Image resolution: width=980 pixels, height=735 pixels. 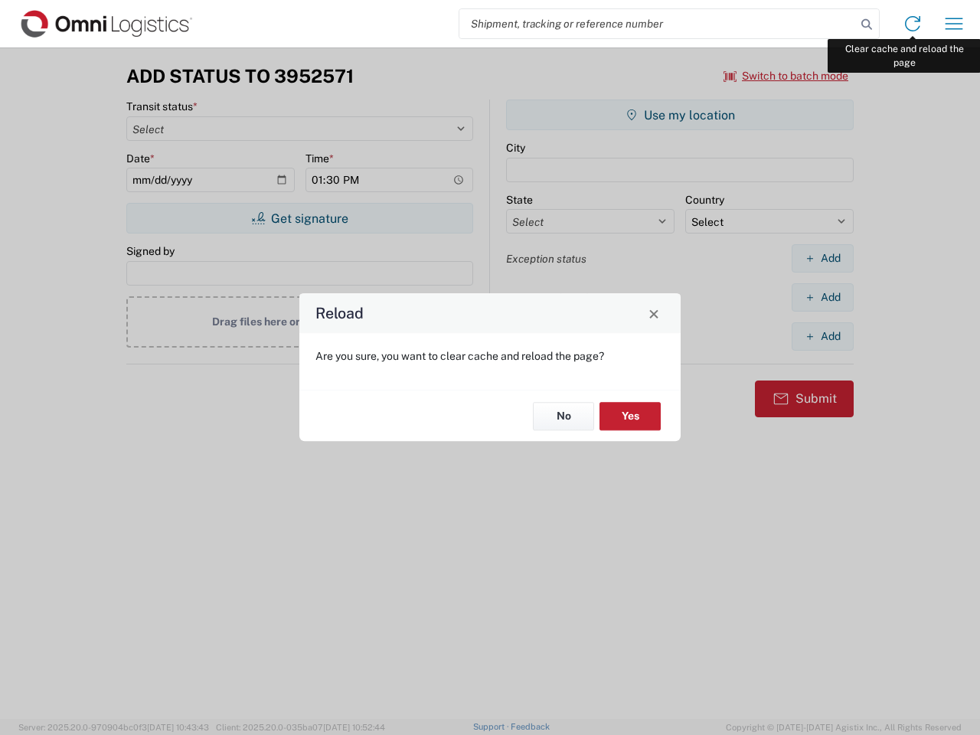 I want to click on button: Yes, so click(x=630, y=416).